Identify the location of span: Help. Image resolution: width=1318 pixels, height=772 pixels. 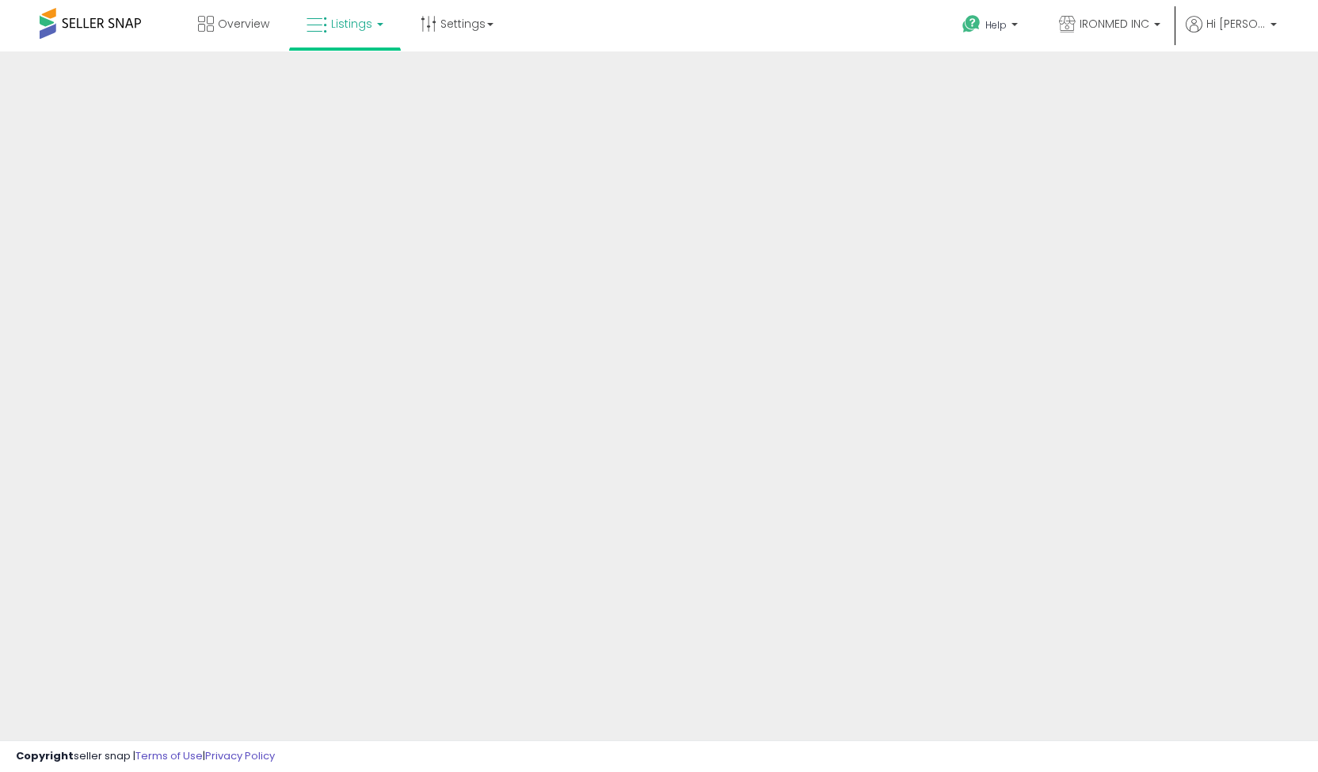
(995, 25).